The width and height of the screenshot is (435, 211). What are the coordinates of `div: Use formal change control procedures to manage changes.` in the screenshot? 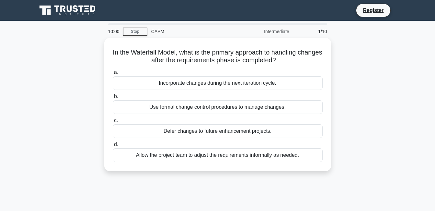 It's located at (218, 107).